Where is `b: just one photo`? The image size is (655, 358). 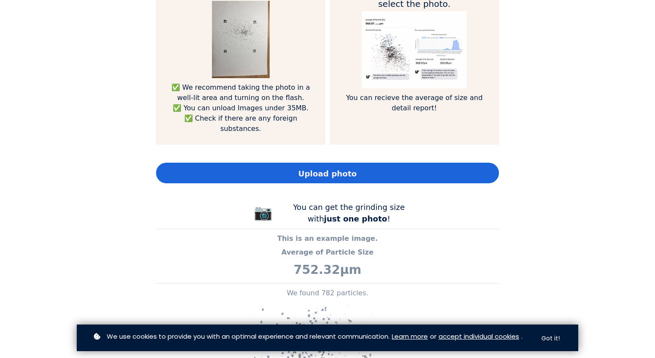 b: just one photo is located at coordinates (356, 218).